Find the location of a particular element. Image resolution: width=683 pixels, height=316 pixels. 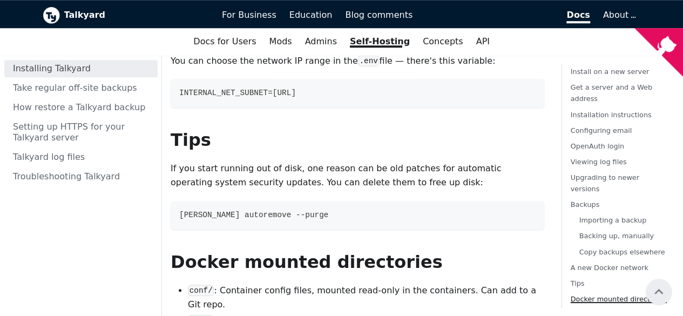

a: Concepts is located at coordinates (443, 42).